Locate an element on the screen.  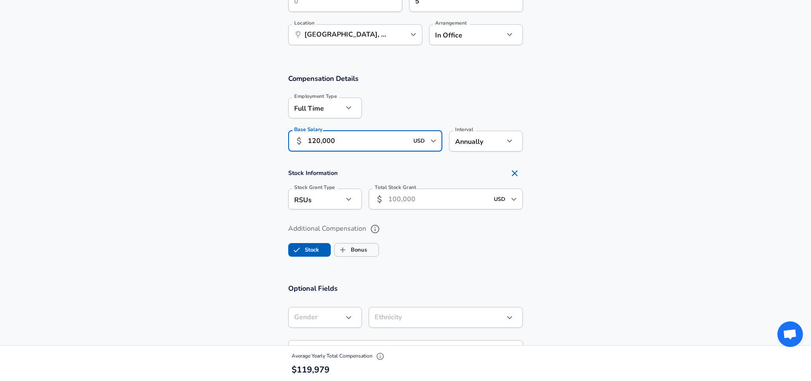
label: Location is located at coordinates (304, 23).